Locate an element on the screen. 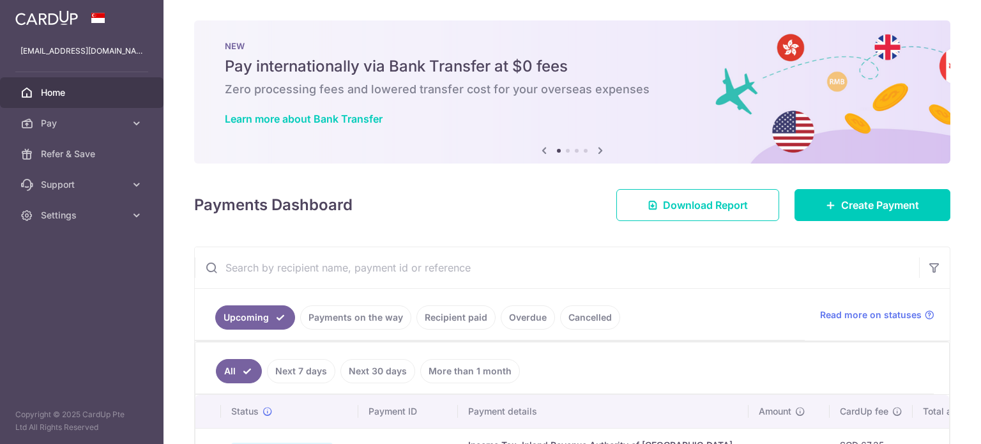 This screenshot has height=444, width=981. a: Create Payment is located at coordinates (872, 205).